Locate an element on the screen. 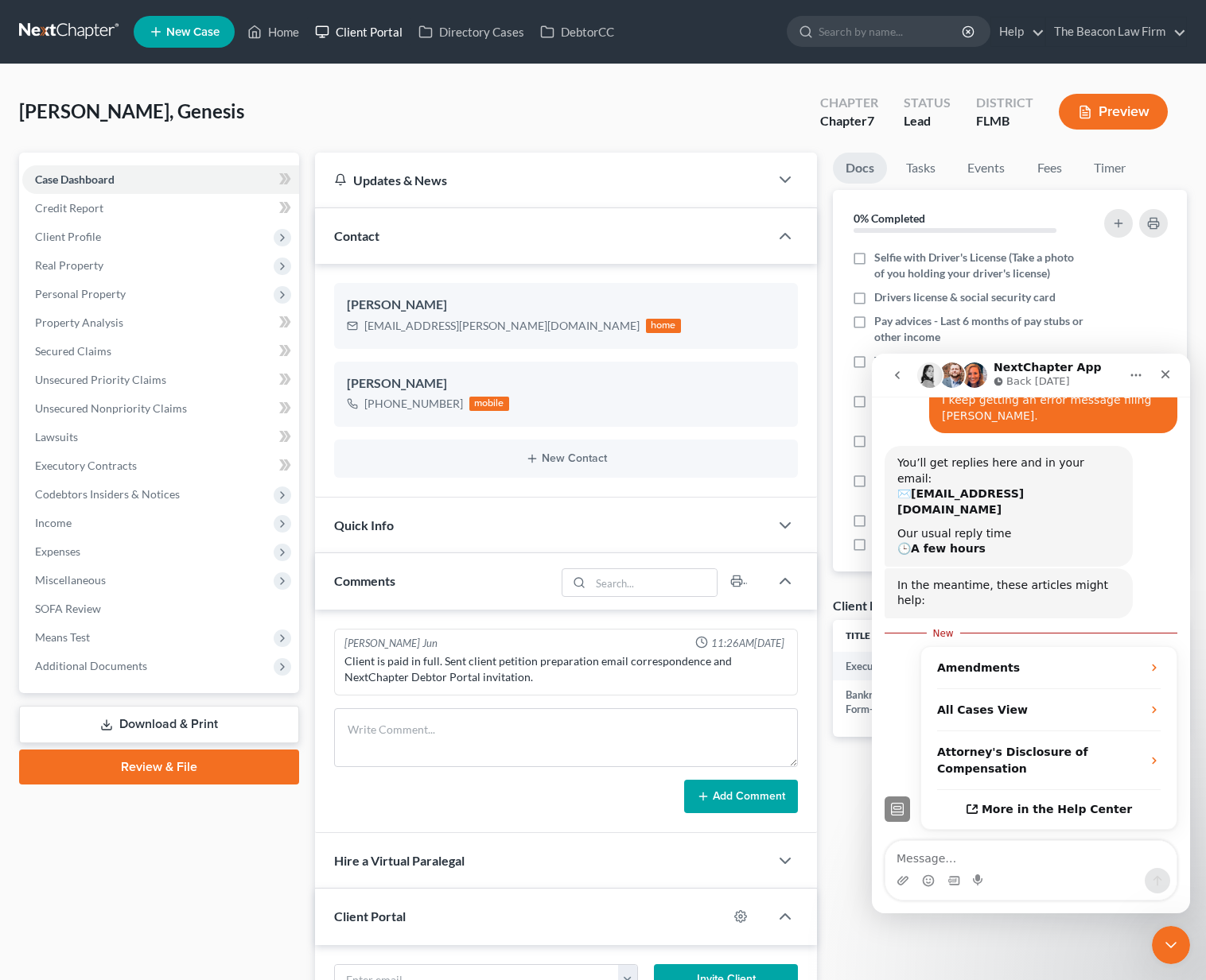  span: Secured Claims is located at coordinates (73, 350).